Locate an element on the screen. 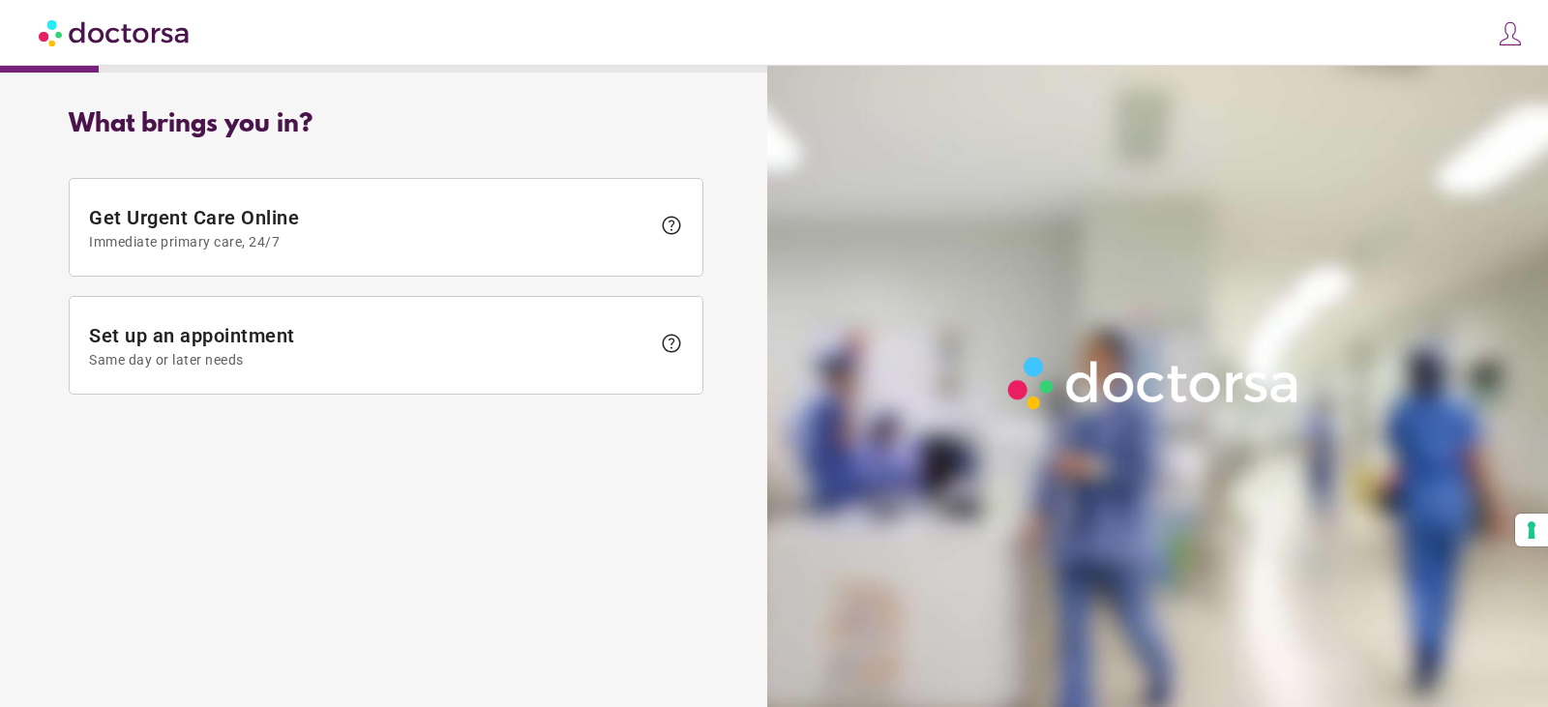 The width and height of the screenshot is (1548, 707). span: Same day or later needs is located at coordinates (370, 360).